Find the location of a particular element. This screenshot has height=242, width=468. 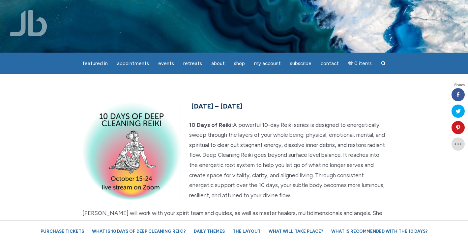

p: A powerful 10-day Reiki series is designed to energetically sweep through the layers of your whol... is located at coordinates (234, 160).